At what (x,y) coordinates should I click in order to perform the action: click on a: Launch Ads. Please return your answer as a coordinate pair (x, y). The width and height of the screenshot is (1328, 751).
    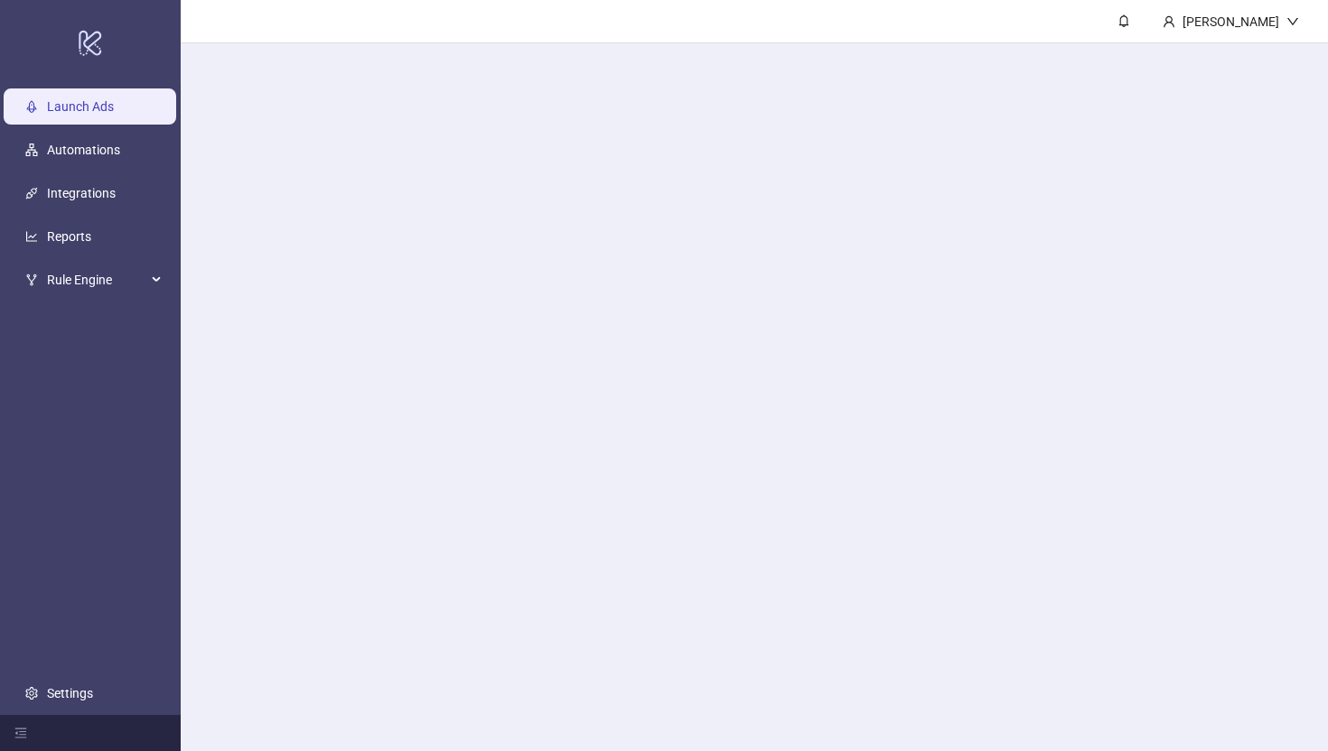
    Looking at the image, I should click on (80, 107).